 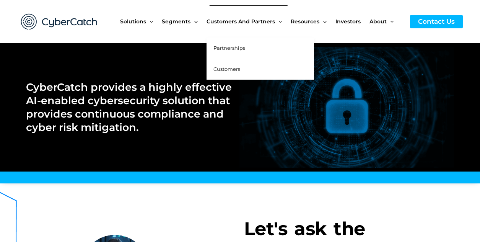 I want to click on a: Contact Us, so click(x=437, y=21).